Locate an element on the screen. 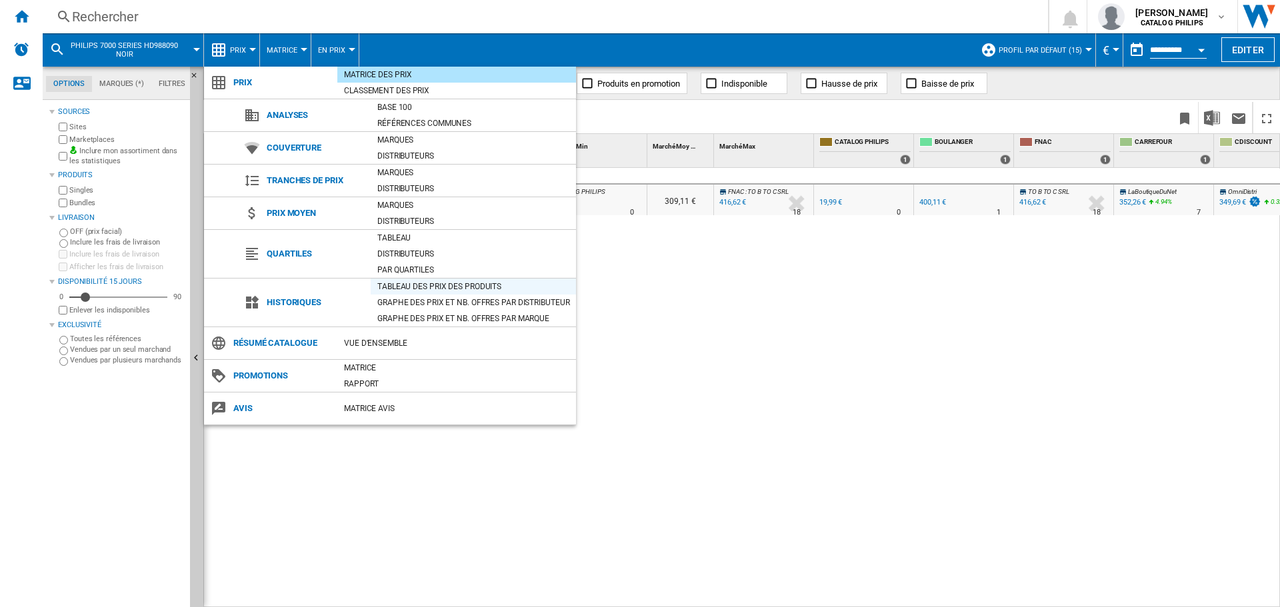  span: Tranches de prix is located at coordinates (315, 181).